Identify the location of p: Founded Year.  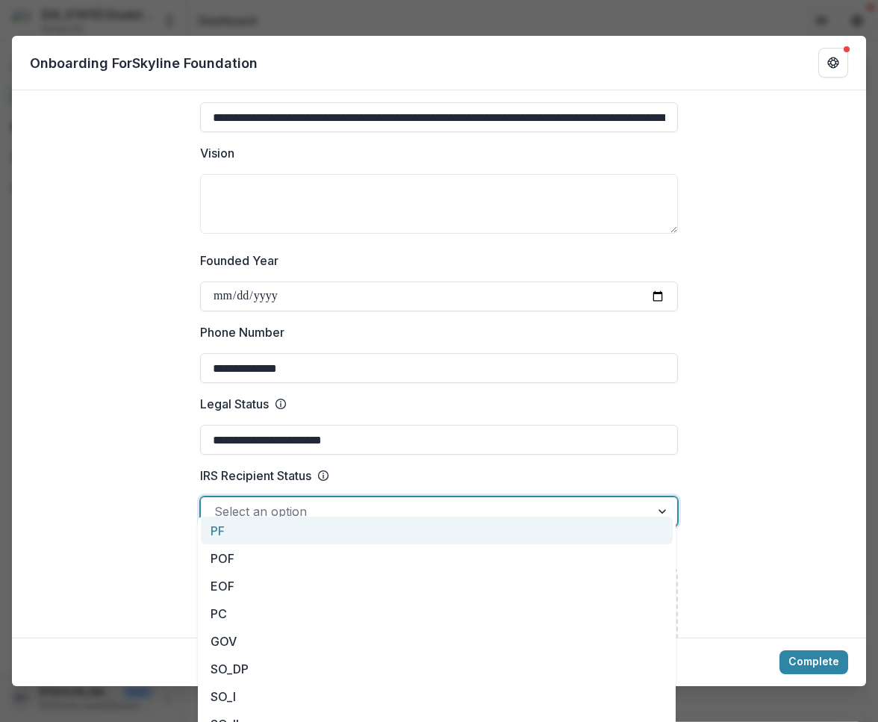
(239, 261).